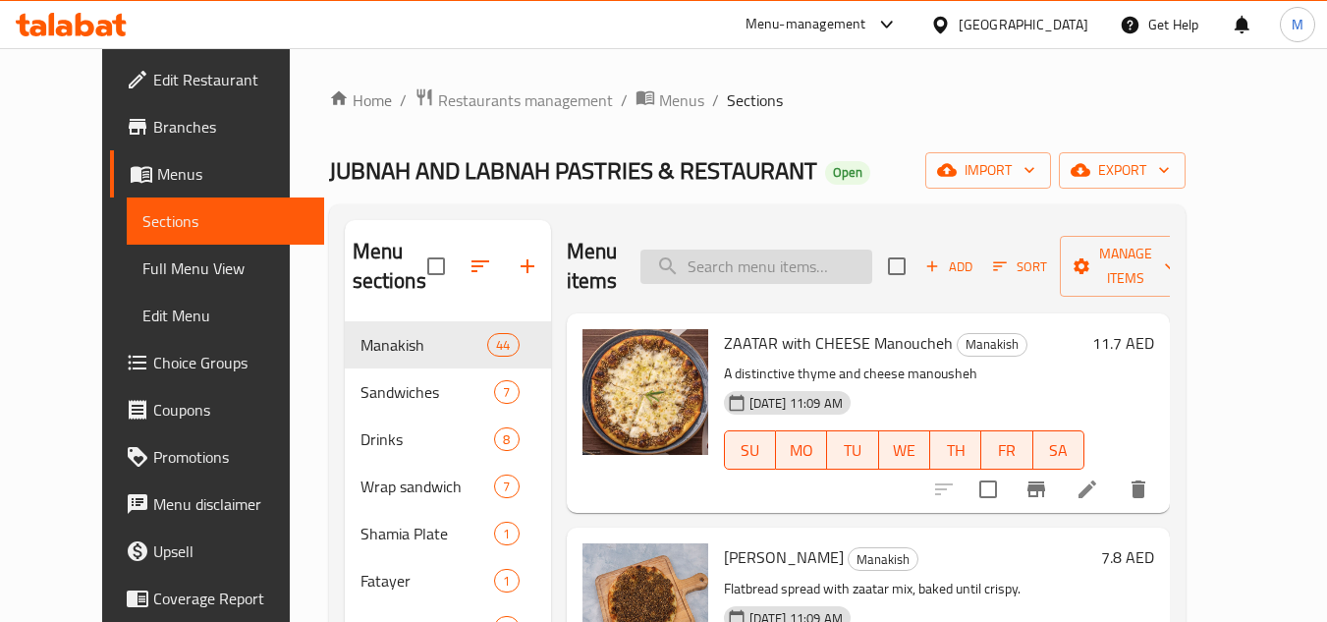 This screenshot has height=622, width=1327. Describe the element at coordinates (592, 266) in the screenshot. I see `h2: Menu items` at that location.